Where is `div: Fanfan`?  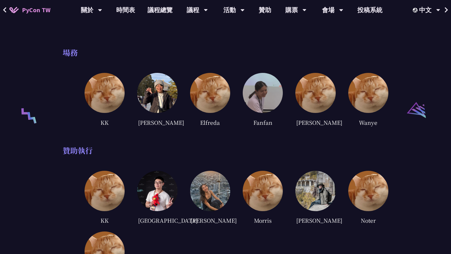
div: Fanfan is located at coordinates (263, 122).